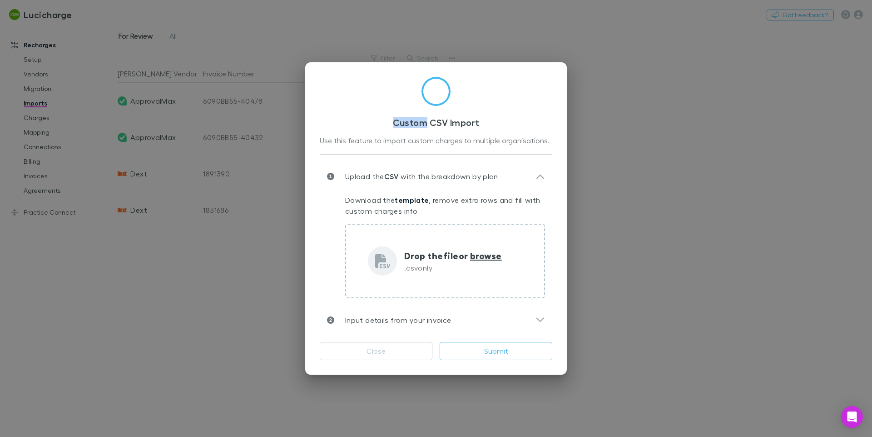  Describe the element at coordinates (436, 176) in the screenshot. I see `div: Upload theCSV with the breakdown by plan` at that location.